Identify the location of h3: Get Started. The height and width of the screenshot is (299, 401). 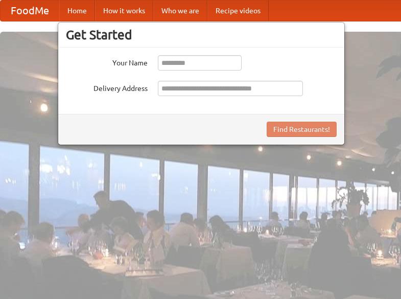
(201, 35).